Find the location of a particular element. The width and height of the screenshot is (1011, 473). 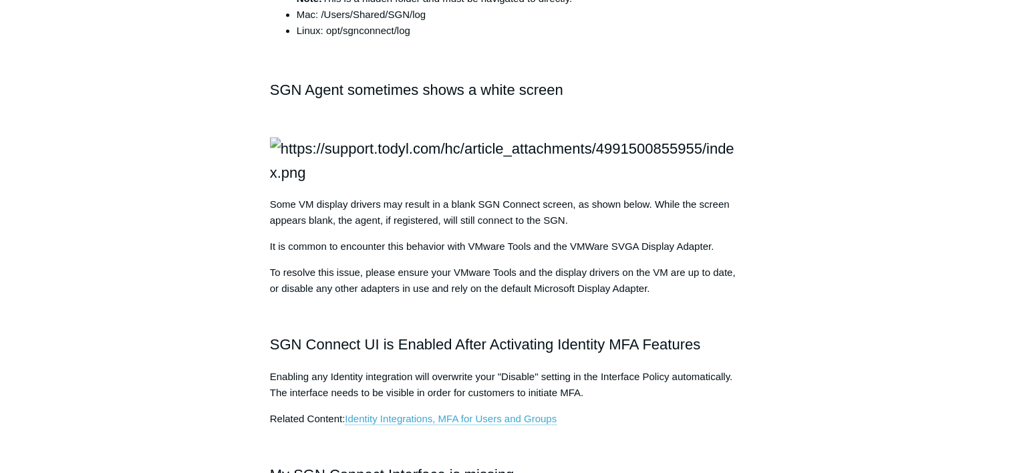

p: Related Content: is located at coordinates (506, 419).